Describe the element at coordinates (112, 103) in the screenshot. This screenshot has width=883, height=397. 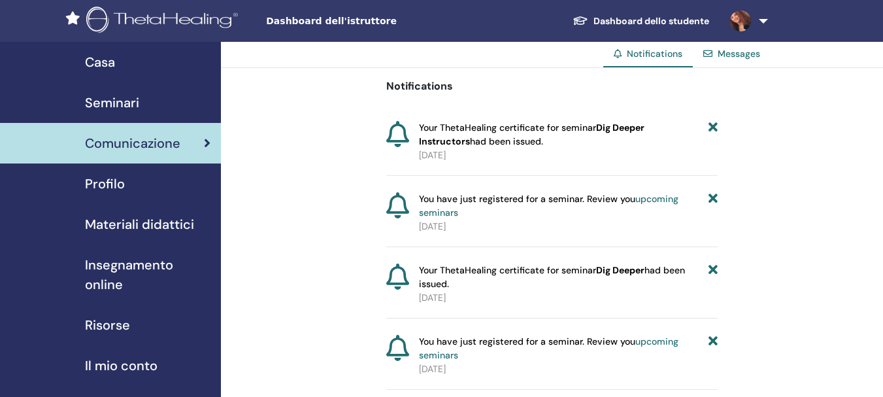
I see `font: Seminari` at that location.